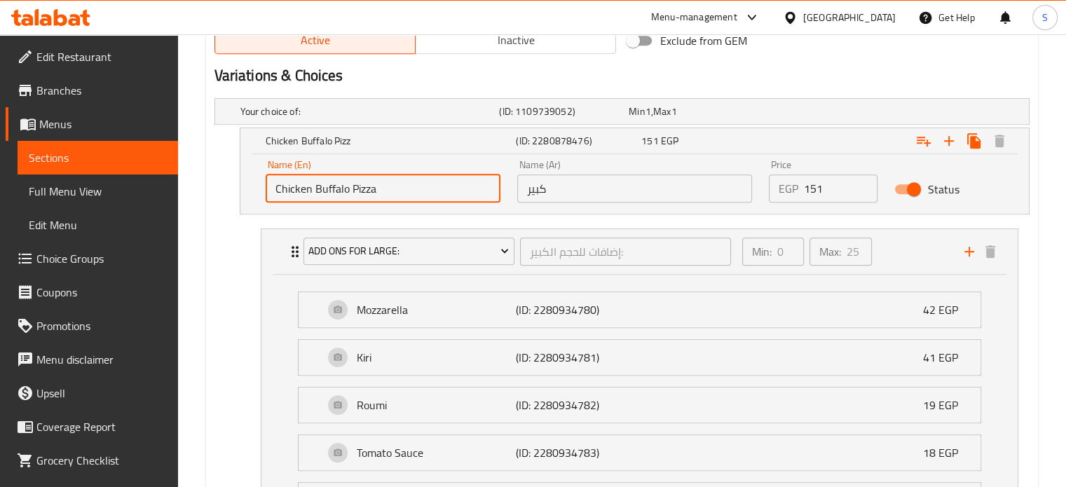  What do you see at coordinates (841, 188) in the screenshot?
I see `input: Please enter price` at bounding box center [841, 188].